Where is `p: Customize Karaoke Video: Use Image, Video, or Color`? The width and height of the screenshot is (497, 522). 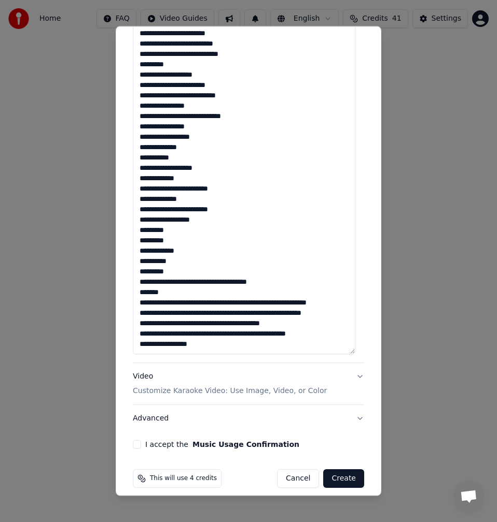
p: Customize Karaoke Video: Use Image, Video, or Color is located at coordinates (230, 391).